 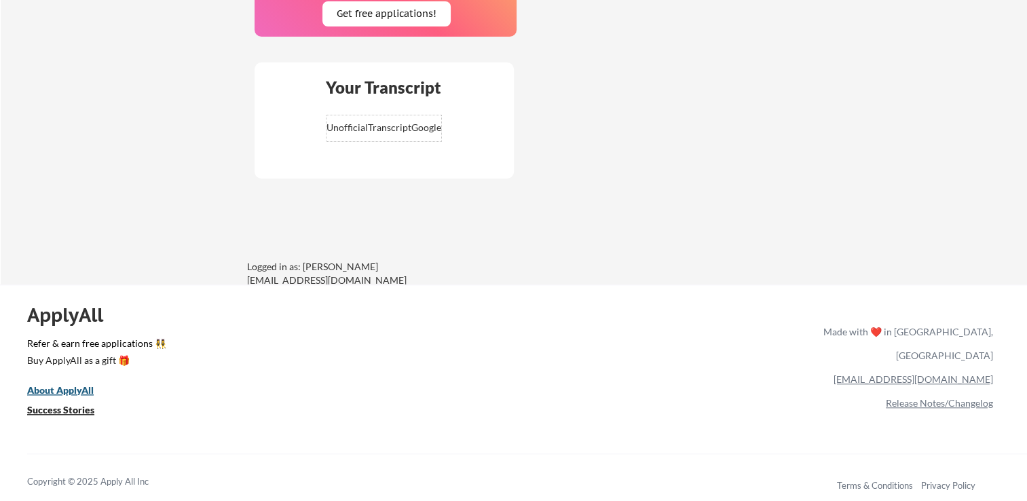 I want to click on div: ApplyAll, so click(x=73, y=315).